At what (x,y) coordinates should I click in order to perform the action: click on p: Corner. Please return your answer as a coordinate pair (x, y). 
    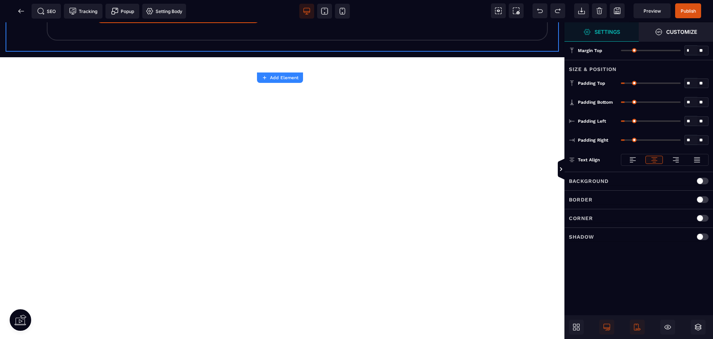
    Looking at the image, I should click on (581, 218).